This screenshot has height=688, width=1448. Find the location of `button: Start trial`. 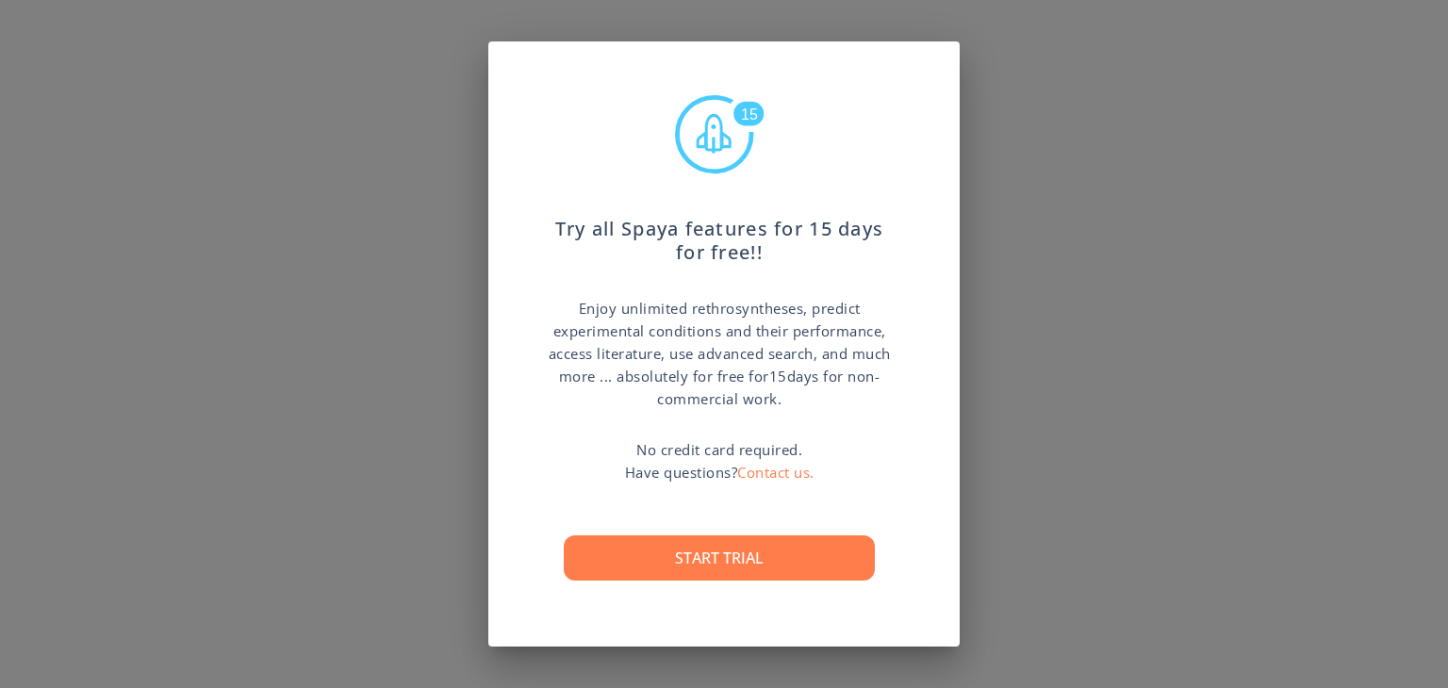

button: Start trial is located at coordinates (719, 558).